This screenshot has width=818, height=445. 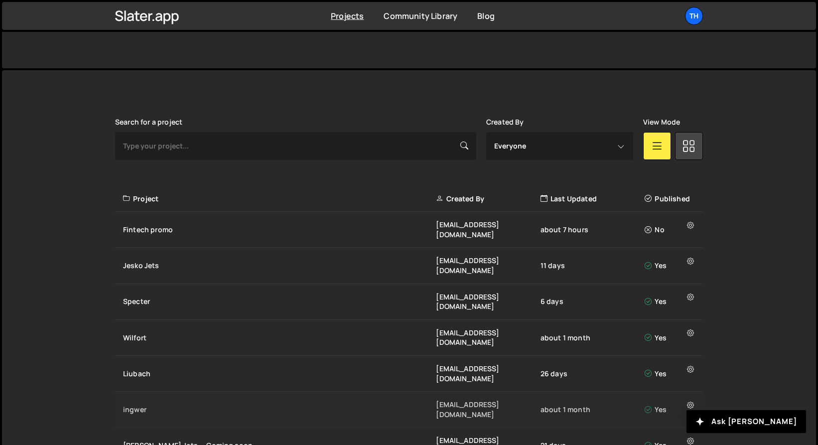 I want to click on div: Published, so click(x=670, y=199).